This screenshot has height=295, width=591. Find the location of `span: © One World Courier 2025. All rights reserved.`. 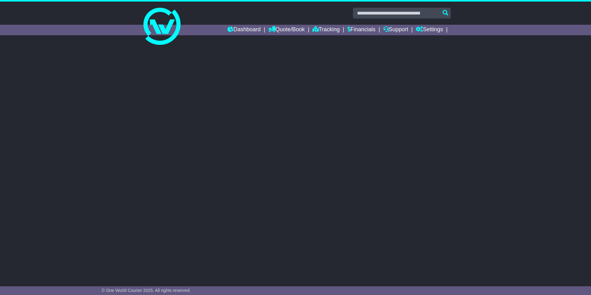

span: © One World Courier 2025. All rights reserved. is located at coordinates (146, 290).